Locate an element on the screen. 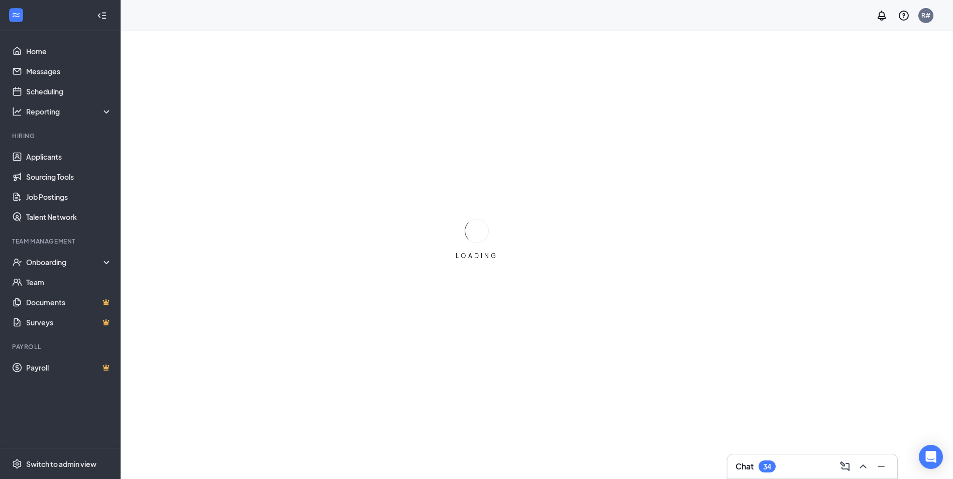 The height and width of the screenshot is (479, 953). div: Switch to admin view is located at coordinates (61, 464).